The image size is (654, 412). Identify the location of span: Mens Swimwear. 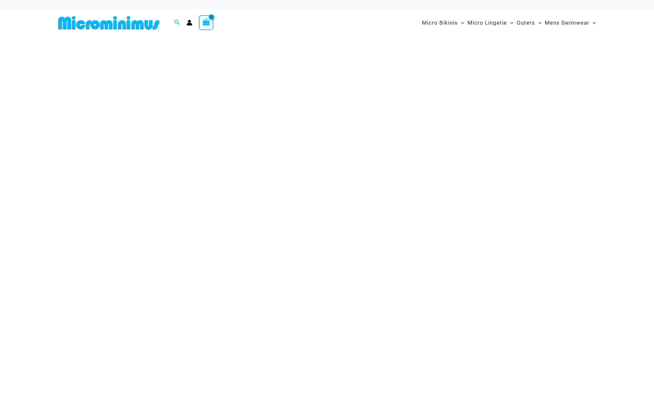
(567, 23).